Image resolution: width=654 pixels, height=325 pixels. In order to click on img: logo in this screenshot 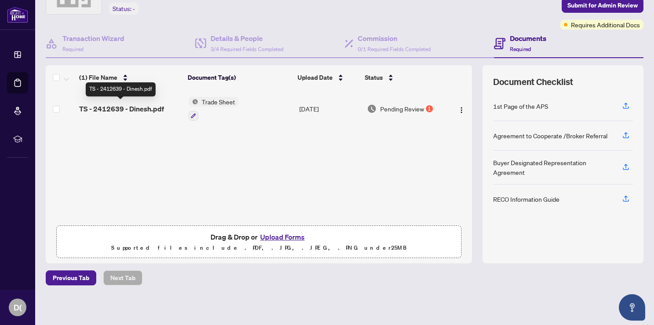, I will do `click(18, 15)`.